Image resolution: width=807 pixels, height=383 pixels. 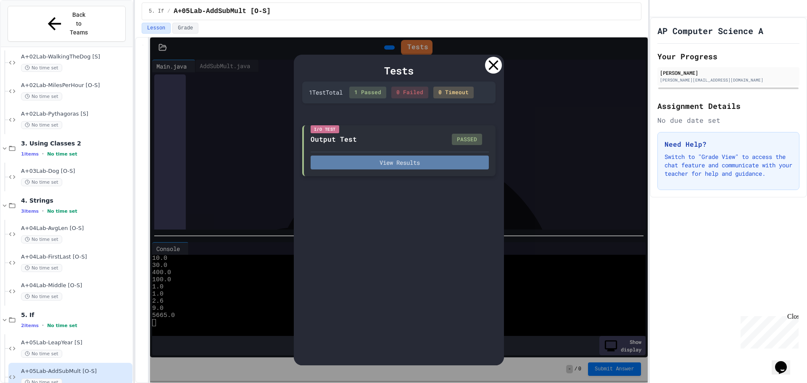 I want to click on div: Tests, so click(x=399, y=71).